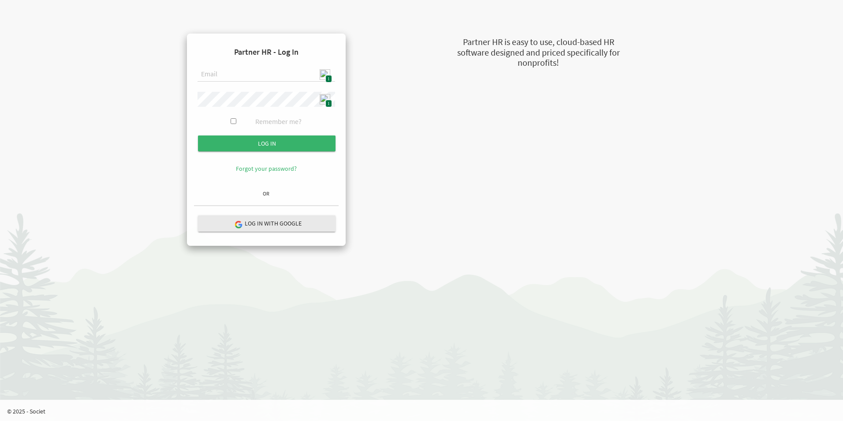 The image size is (843, 421). What do you see at coordinates (266, 52) in the screenshot?
I see `h4: Partner HR - Log In` at bounding box center [266, 52].